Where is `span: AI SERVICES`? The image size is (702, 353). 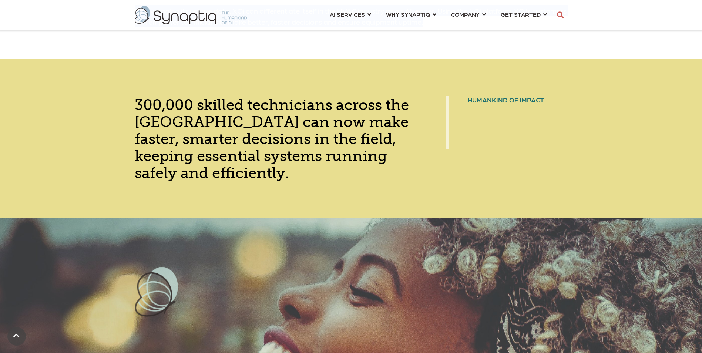 span: AI SERVICES is located at coordinates (347, 14).